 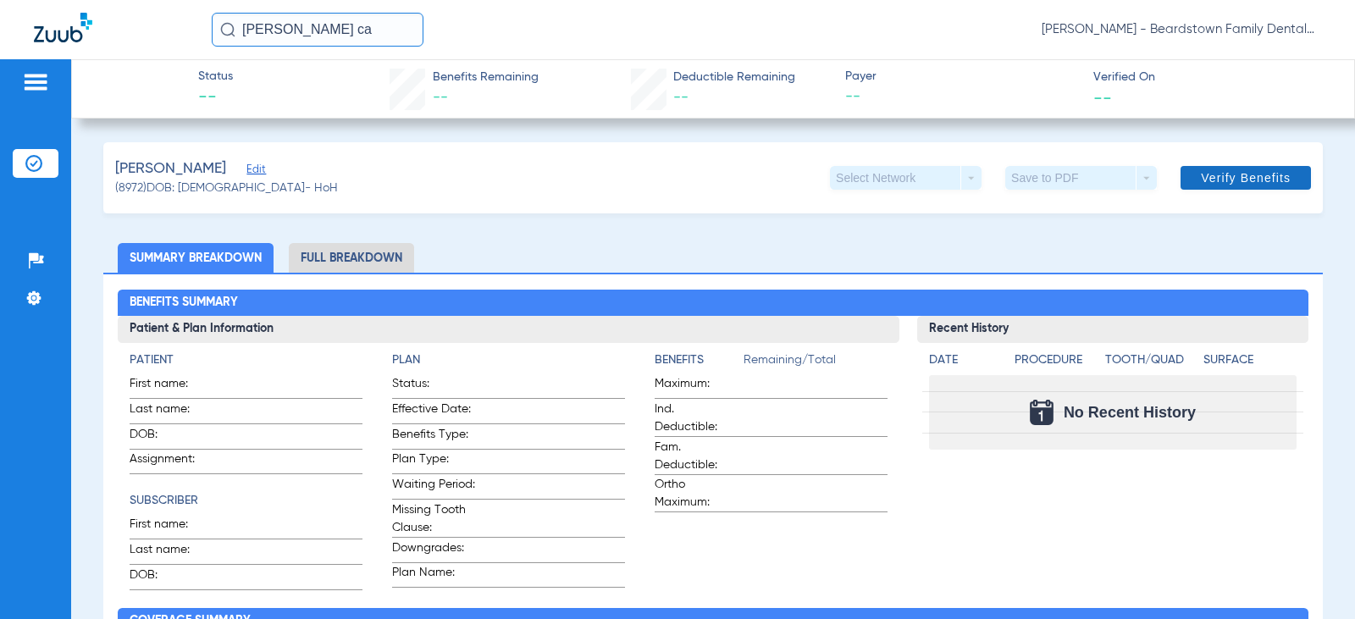 What do you see at coordinates (965, 363) in the screenshot?
I see `app-breakdown-title: Date` at bounding box center [965, 363].